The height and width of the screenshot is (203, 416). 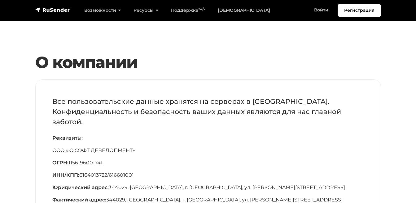 I want to click on span: ИНН/КПП:, so click(x=66, y=175).